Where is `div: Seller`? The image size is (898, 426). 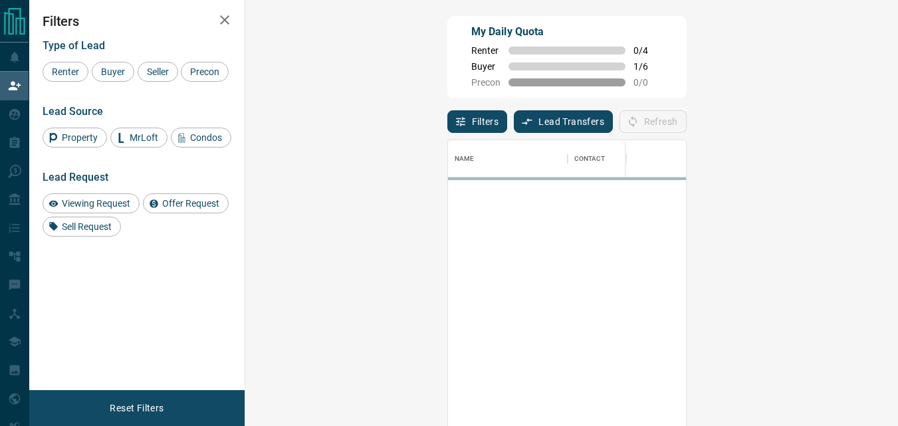 div: Seller is located at coordinates (157, 72).